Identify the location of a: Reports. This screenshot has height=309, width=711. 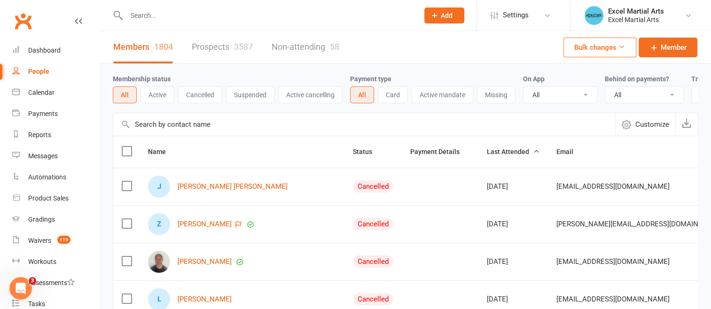
(55, 135).